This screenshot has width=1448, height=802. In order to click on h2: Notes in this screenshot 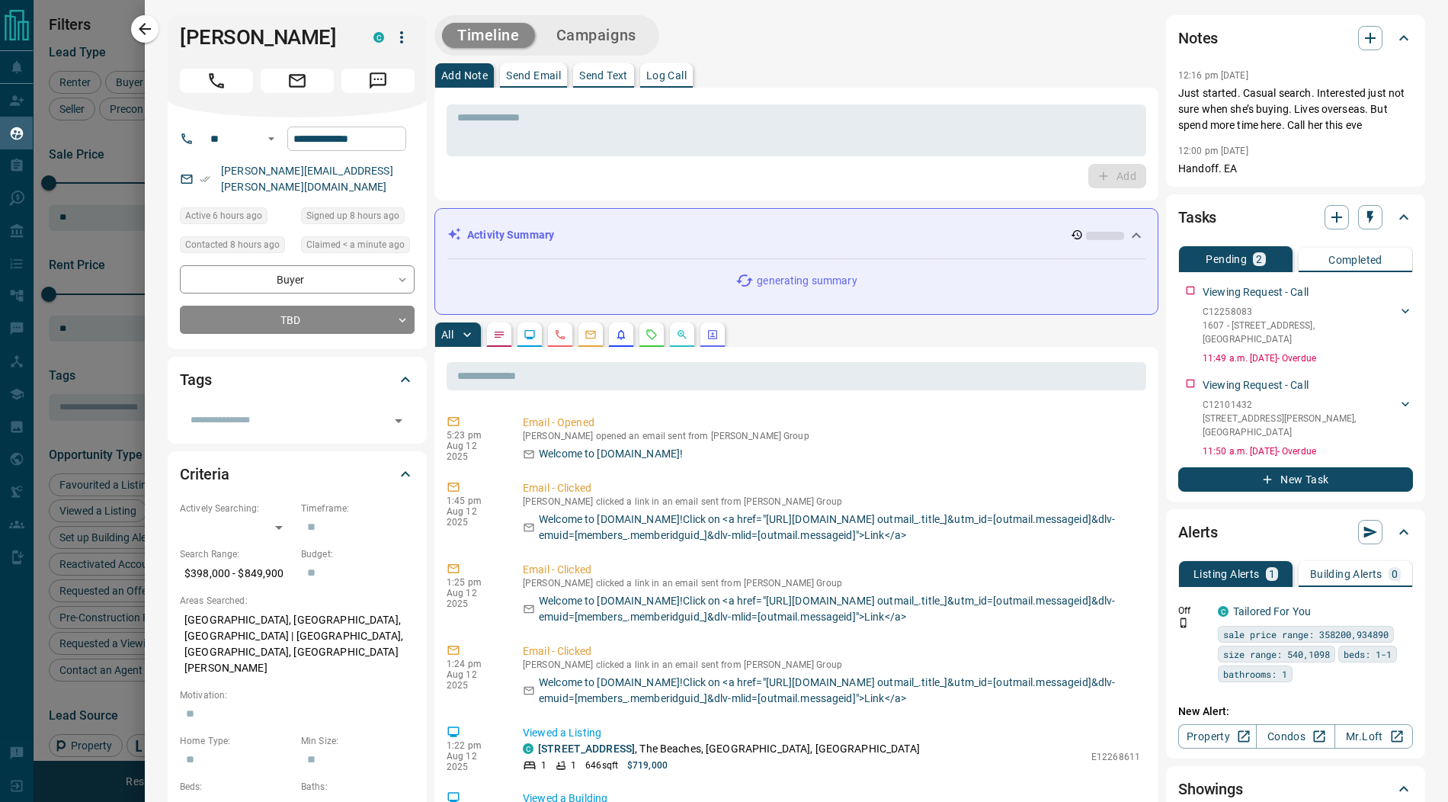, I will do `click(1198, 38)`.